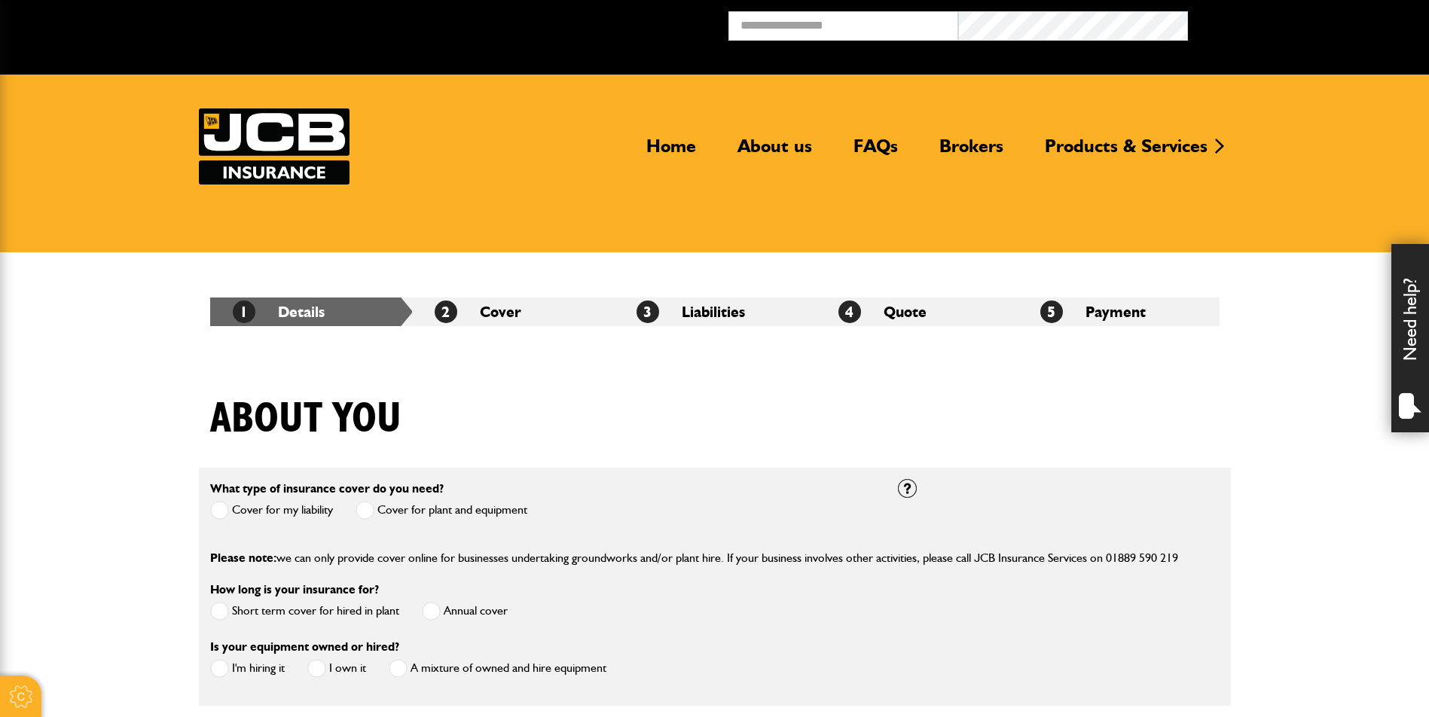 The image size is (1429, 717). I want to click on span: 4, so click(850, 312).